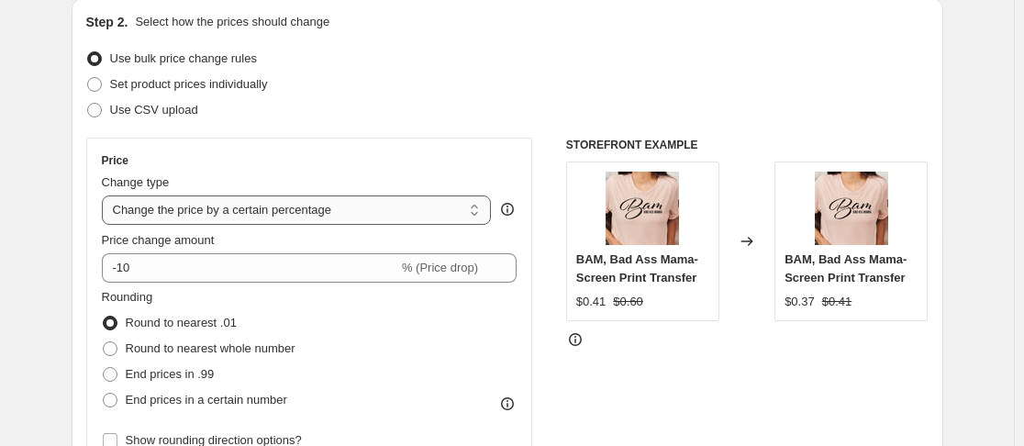  I want to click on span: Price change amount, so click(158, 240).